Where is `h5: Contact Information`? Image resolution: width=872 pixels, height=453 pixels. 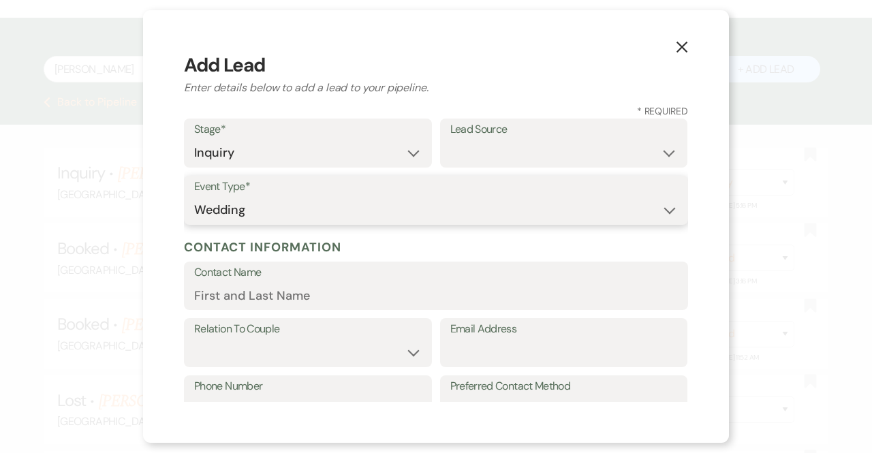 h5: Contact Information is located at coordinates (436, 247).